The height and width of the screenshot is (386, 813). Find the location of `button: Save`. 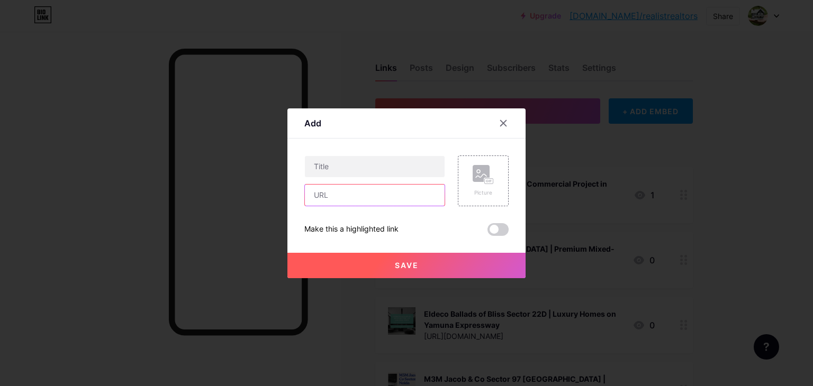

button: Save is located at coordinates (406, 266).